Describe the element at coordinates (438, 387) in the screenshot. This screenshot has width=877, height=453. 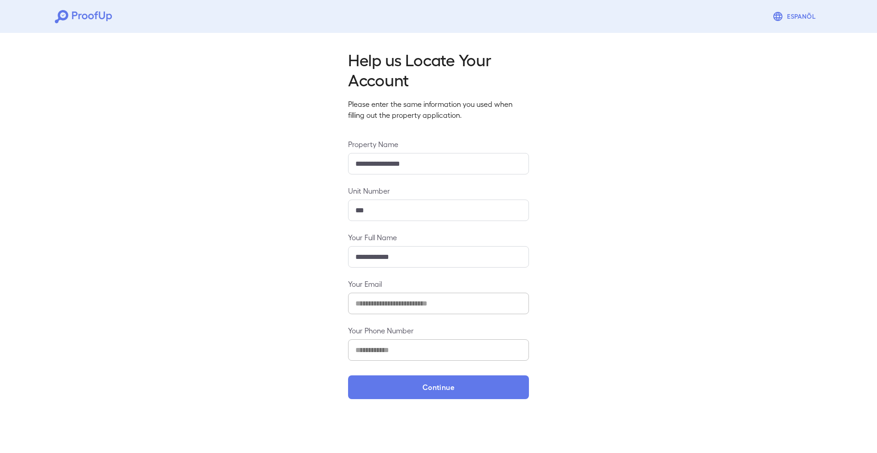
I see `button: Continue` at that location.